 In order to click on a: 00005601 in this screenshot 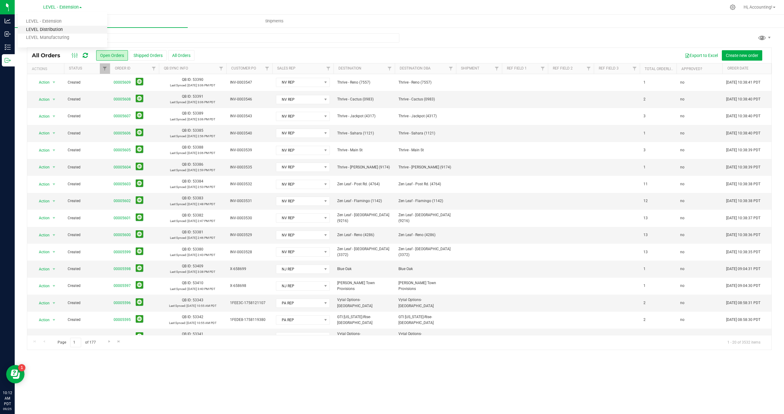, I will do `click(122, 218)`.